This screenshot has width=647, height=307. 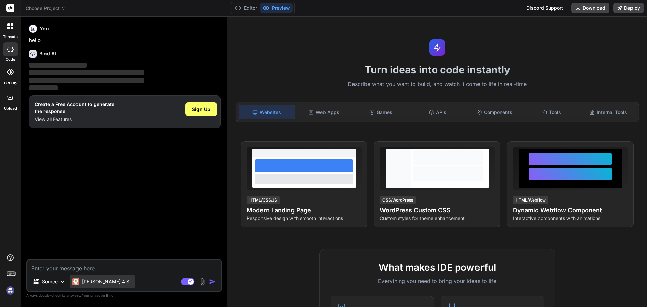 I want to click on div: Web Apps, so click(x=324, y=112).